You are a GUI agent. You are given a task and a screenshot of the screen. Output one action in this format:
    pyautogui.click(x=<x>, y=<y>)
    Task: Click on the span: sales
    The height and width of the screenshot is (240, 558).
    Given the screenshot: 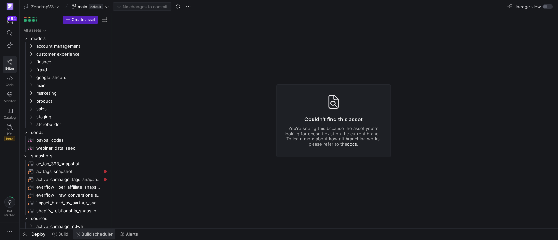 What is the action you would take?
    pyautogui.click(x=72, y=109)
    